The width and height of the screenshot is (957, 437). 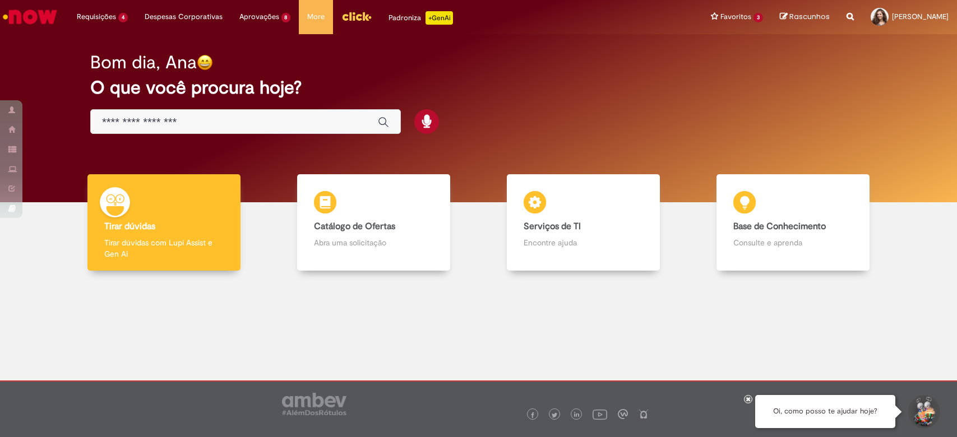 I want to click on p: Consulte e aprenda, so click(x=793, y=243).